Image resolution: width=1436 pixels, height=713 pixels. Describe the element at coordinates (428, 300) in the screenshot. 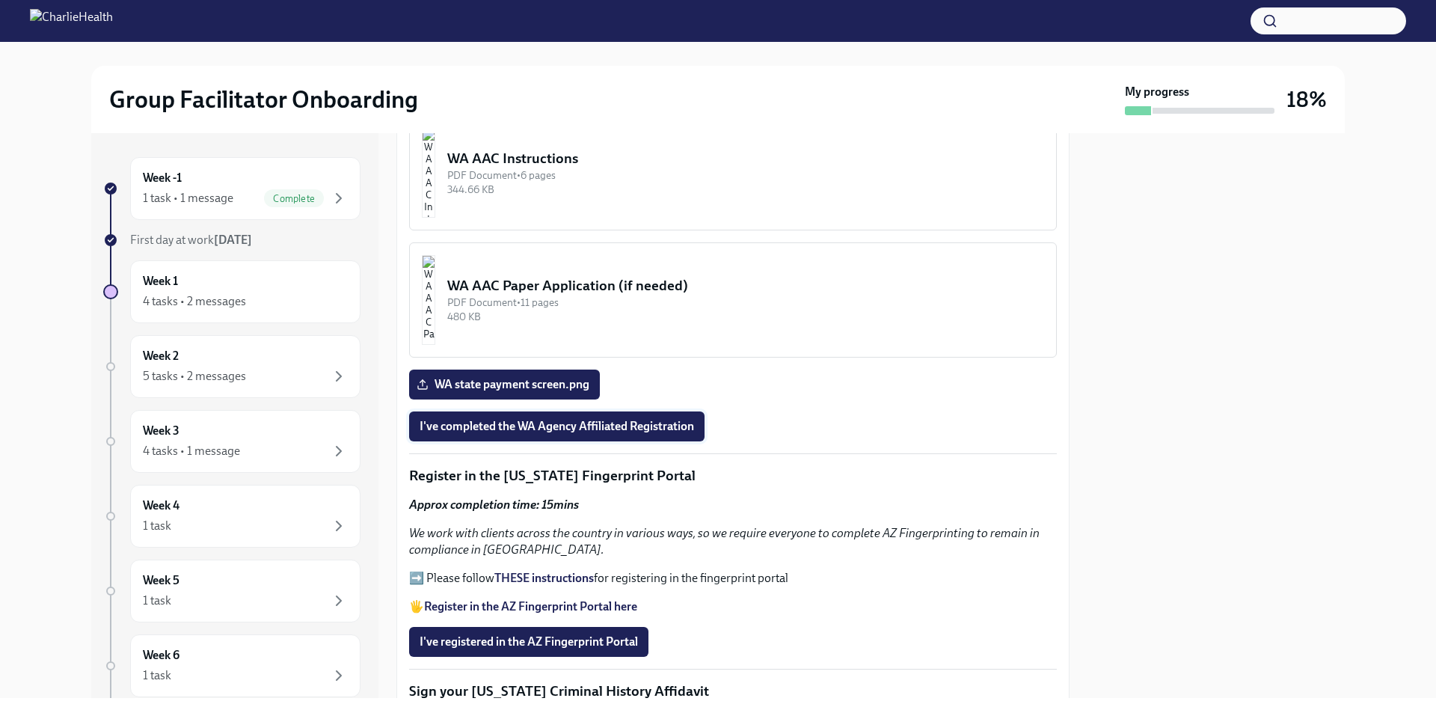

I see `img: WA AAC Paper Application (if needed)` at that location.